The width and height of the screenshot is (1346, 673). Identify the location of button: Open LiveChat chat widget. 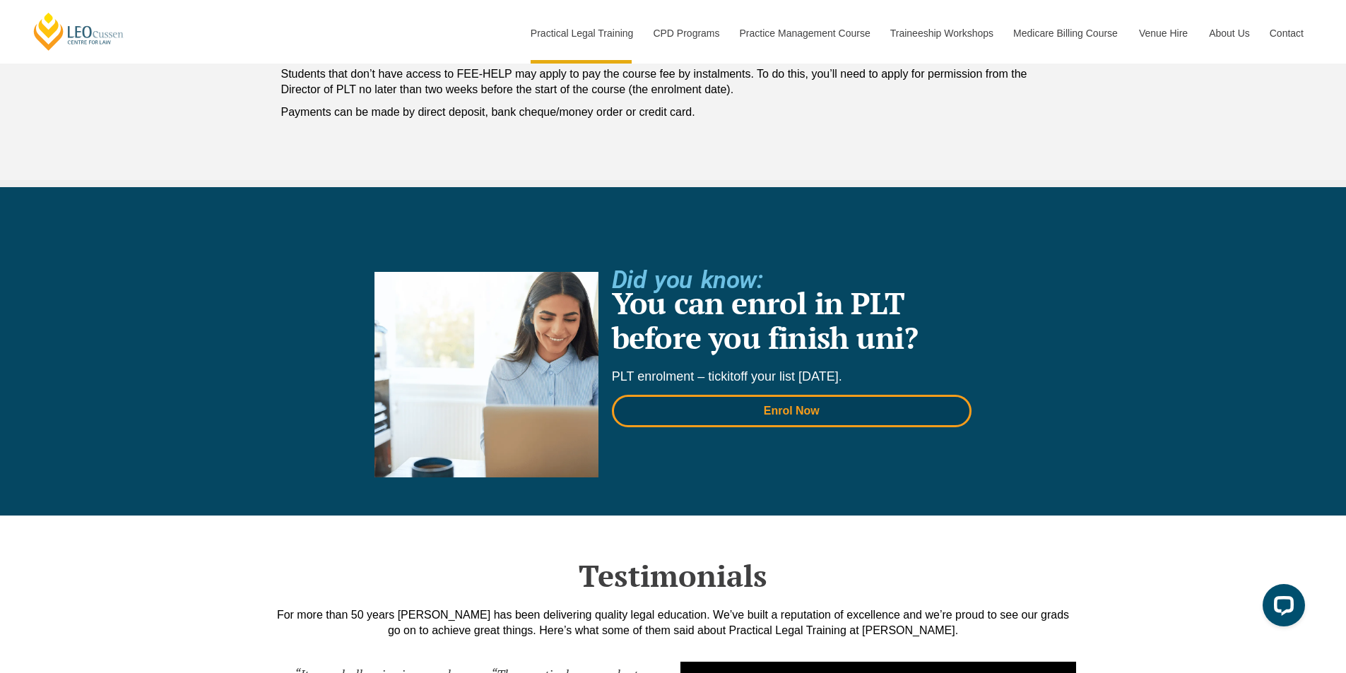
(32, 27).